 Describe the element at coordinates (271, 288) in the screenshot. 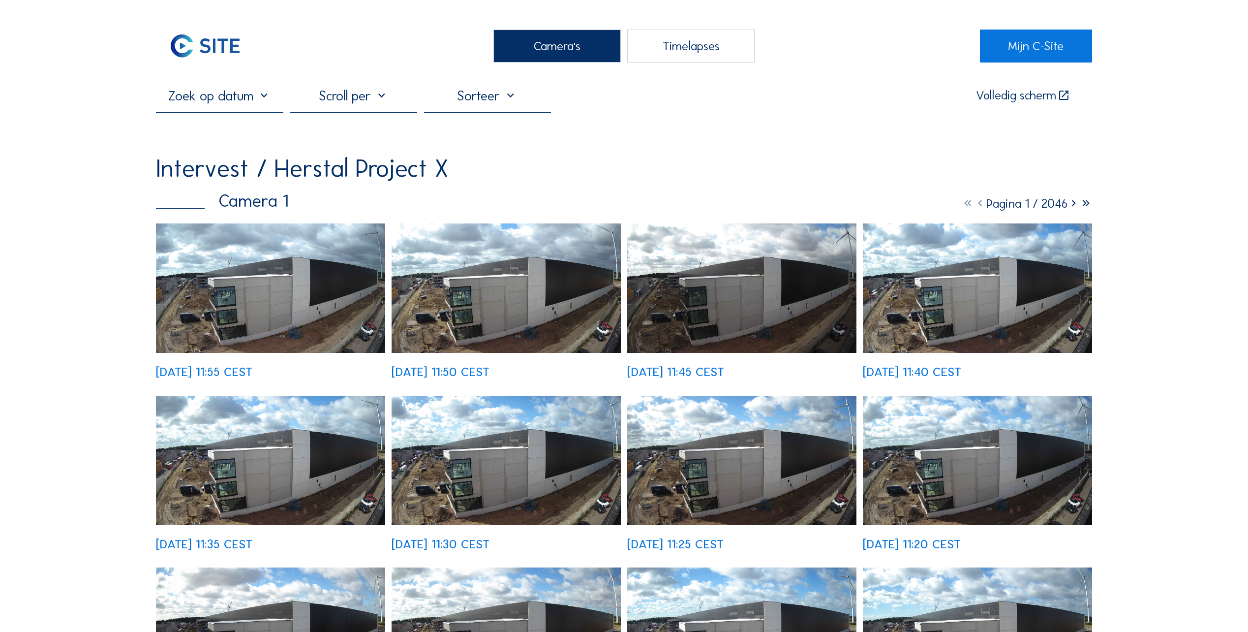

I see `img: image_53196091` at that location.